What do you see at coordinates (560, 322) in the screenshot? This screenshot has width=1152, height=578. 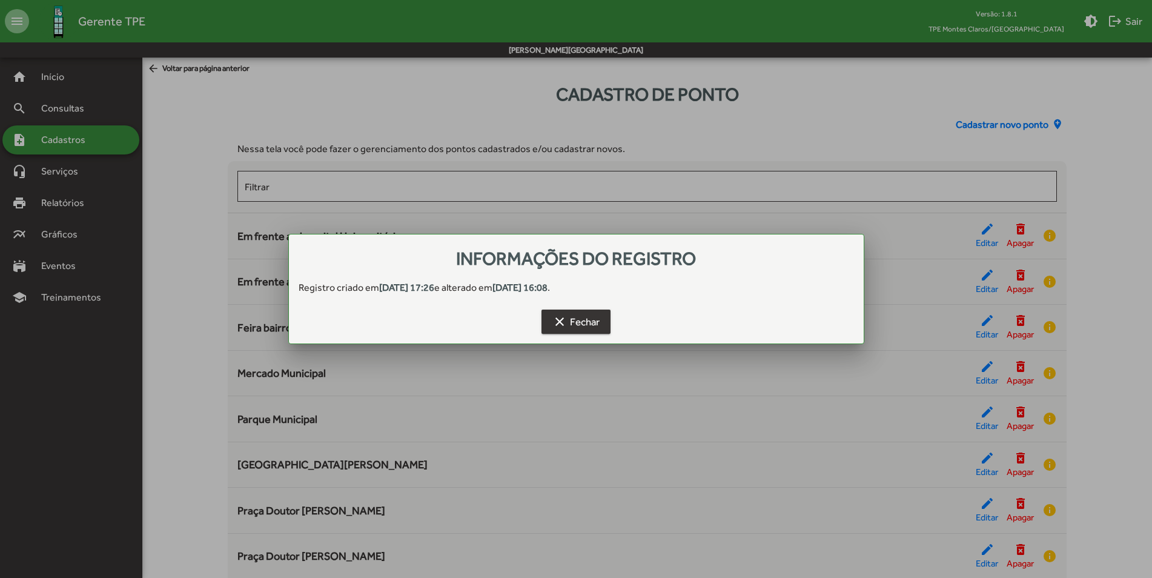 I see `mat-icon: clear` at bounding box center [560, 322].